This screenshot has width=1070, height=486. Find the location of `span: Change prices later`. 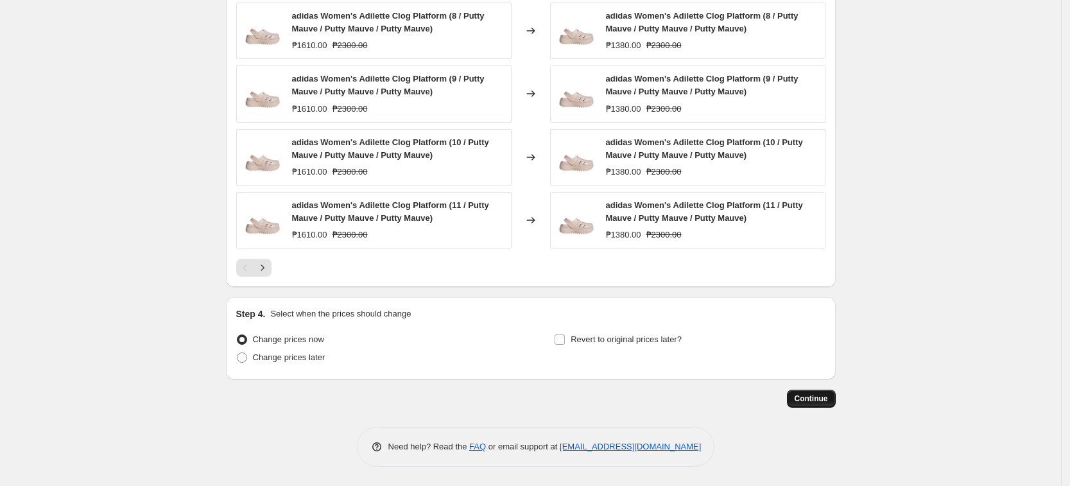

span: Change prices later is located at coordinates (289, 357).